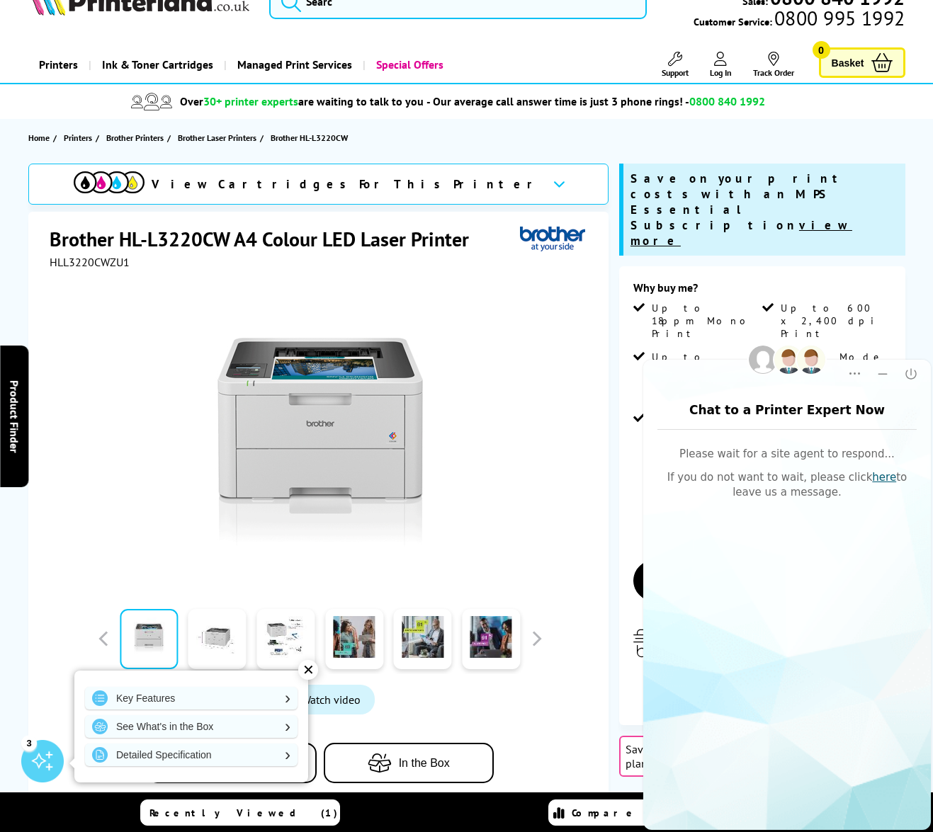 The image size is (933, 832). Describe the element at coordinates (821, 50) in the screenshot. I see `span: 0` at that location.